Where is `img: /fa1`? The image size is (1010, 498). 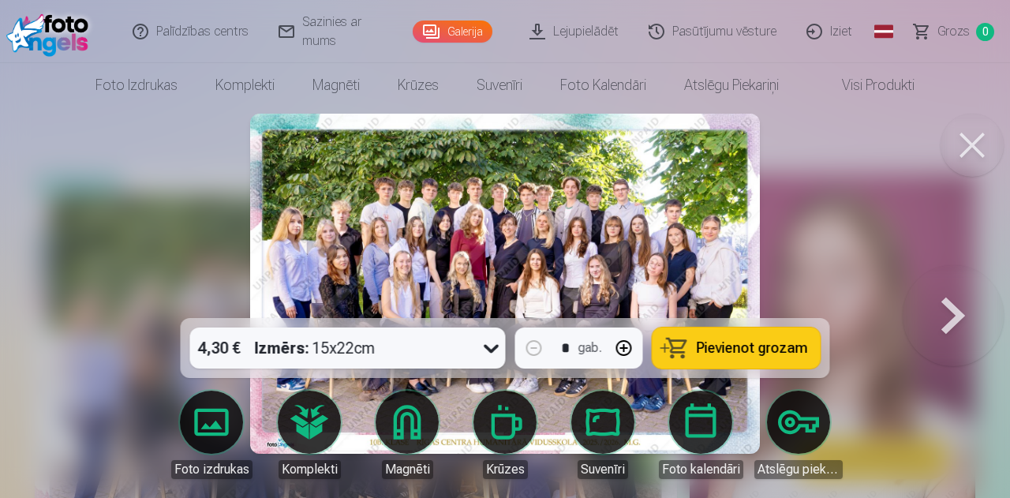 img: /fa1 is located at coordinates (51, 32).